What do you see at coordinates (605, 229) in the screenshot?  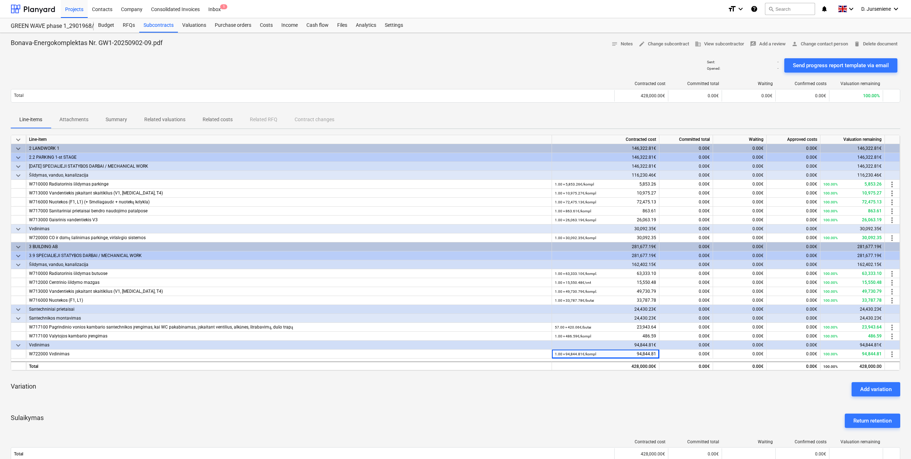 I see `div: 30,092.35€` at bounding box center [605, 229].